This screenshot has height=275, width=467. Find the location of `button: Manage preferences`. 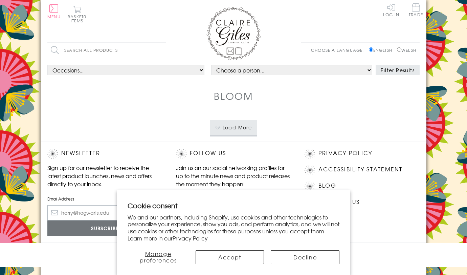

button: Manage preferences is located at coordinates (158, 257).